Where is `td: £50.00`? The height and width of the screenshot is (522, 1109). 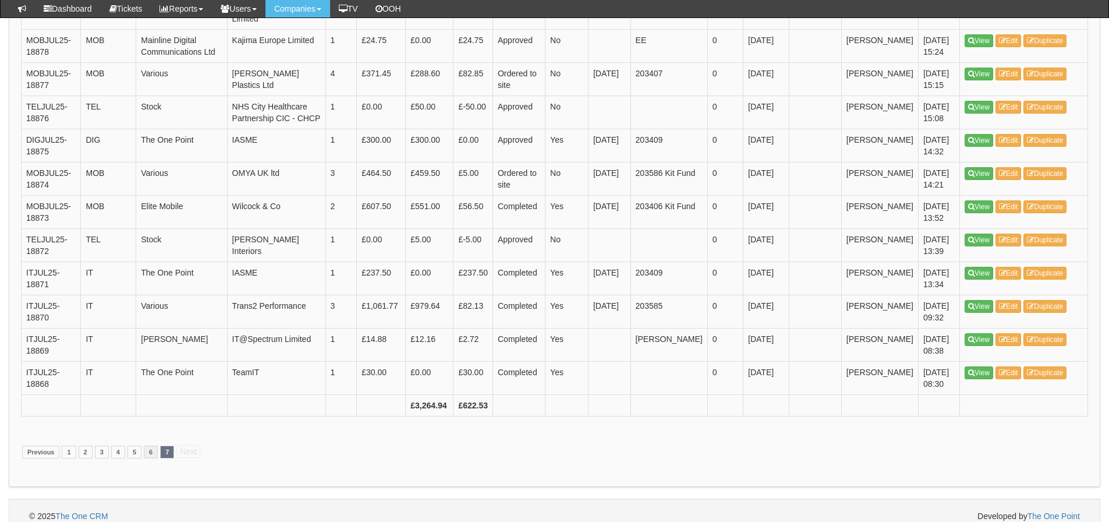
td: £50.00 is located at coordinates (430, 112).